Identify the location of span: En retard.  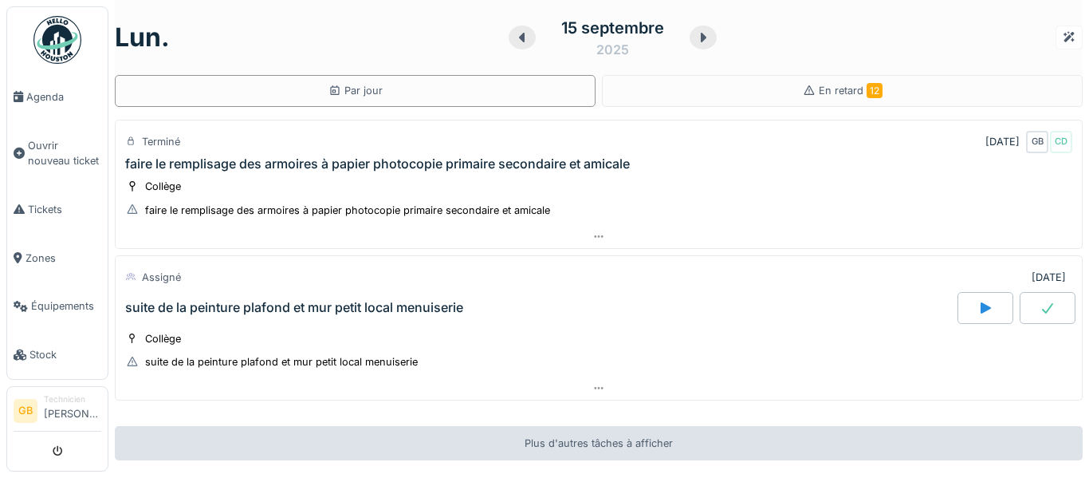
(851, 90).